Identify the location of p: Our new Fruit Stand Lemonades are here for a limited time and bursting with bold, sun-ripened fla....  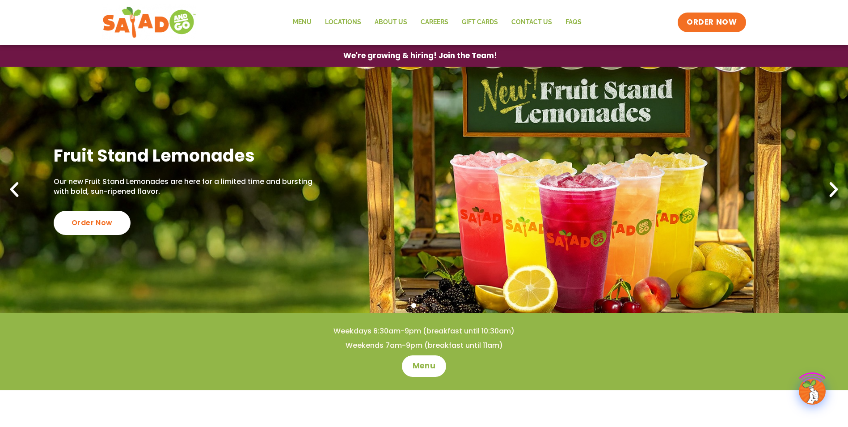
(185, 186).